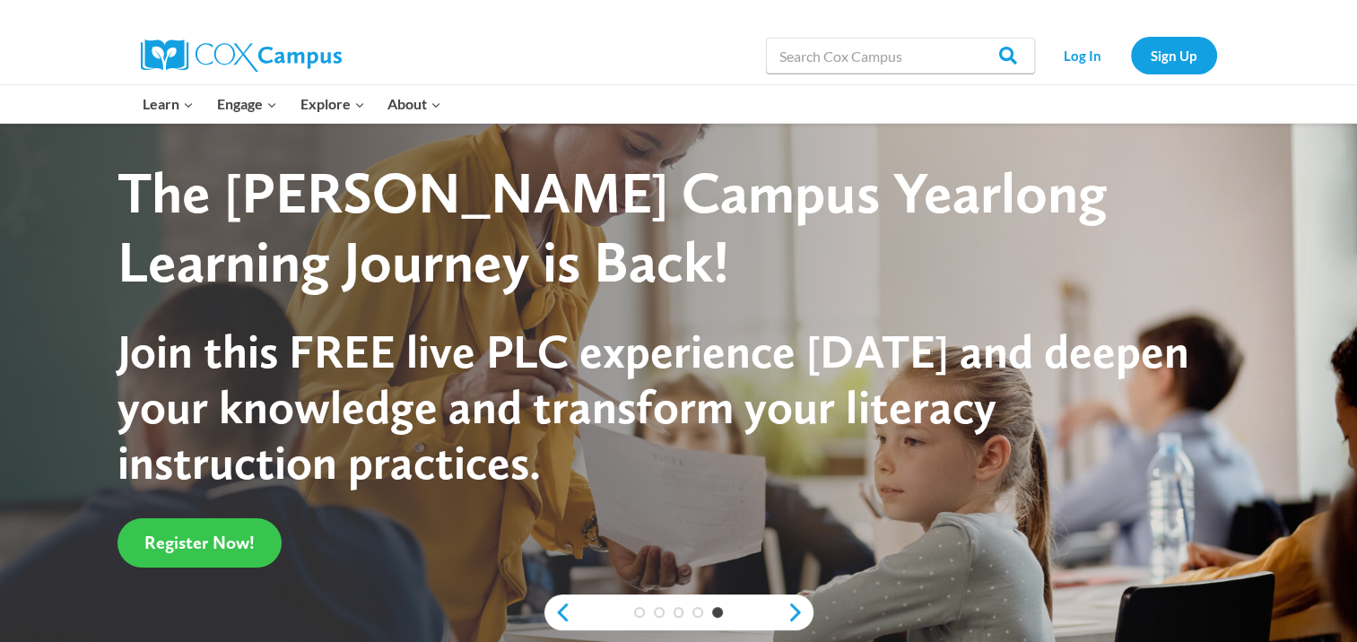 This screenshot has width=1357, height=642. What do you see at coordinates (698, 613) in the screenshot?
I see `a: 4` at bounding box center [698, 613].